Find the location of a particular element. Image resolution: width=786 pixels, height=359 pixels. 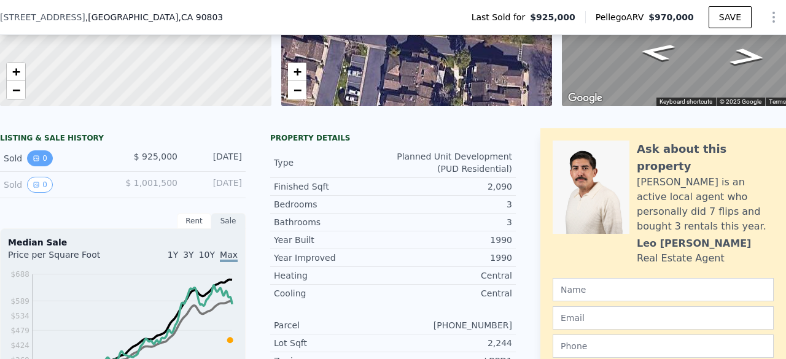

tspan: $534 is located at coordinates (20, 316).